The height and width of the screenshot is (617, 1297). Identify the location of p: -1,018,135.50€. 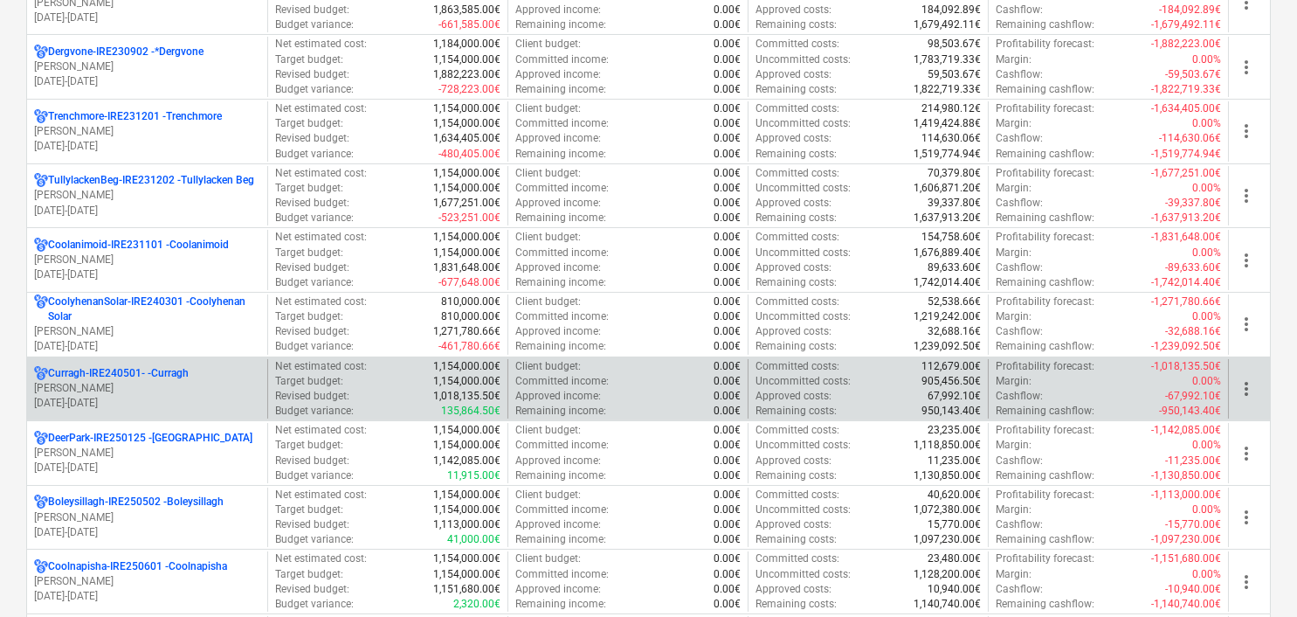
(1186, 366).